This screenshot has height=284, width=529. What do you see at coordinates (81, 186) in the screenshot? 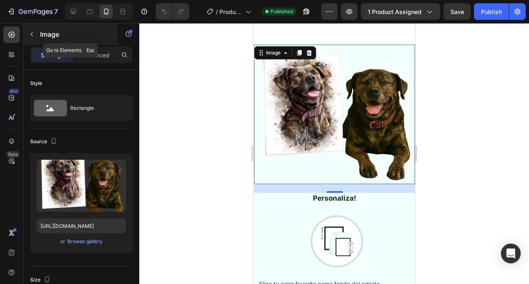
I see `img: preview-image` at bounding box center [81, 186].